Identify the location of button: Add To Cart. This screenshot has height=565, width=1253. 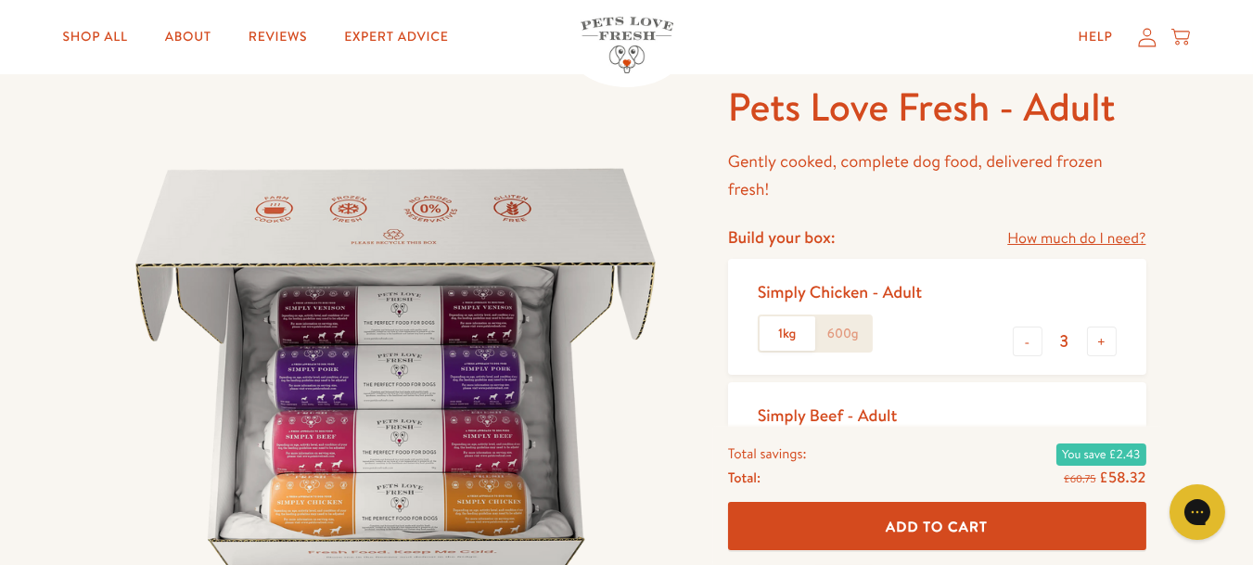
(937, 526).